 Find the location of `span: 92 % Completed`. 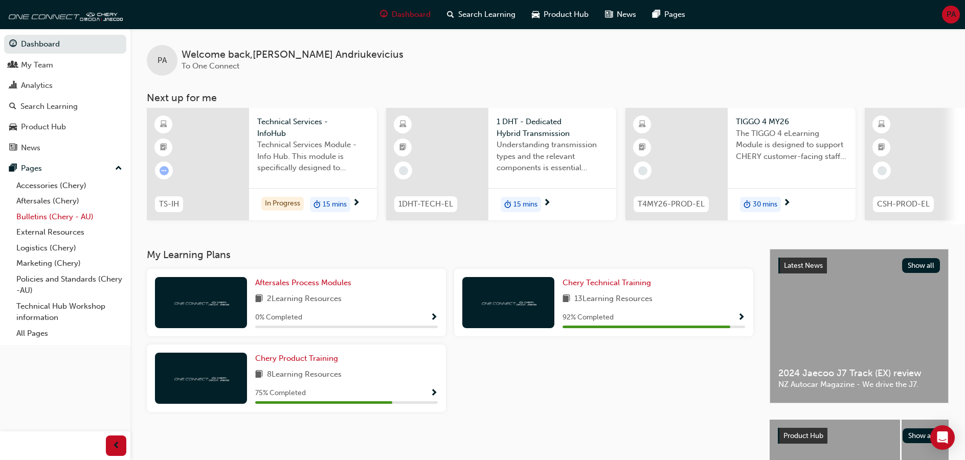

span: 92 % Completed is located at coordinates (588, 317).